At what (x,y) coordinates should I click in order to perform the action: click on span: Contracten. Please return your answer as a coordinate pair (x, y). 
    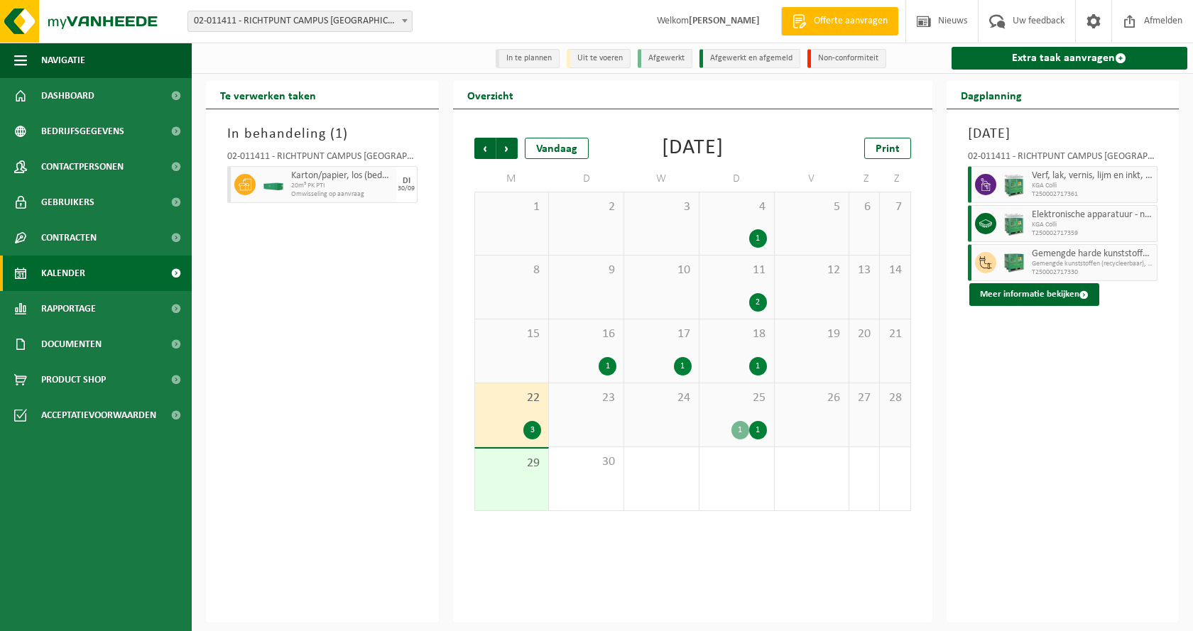
    Looking at the image, I should click on (69, 238).